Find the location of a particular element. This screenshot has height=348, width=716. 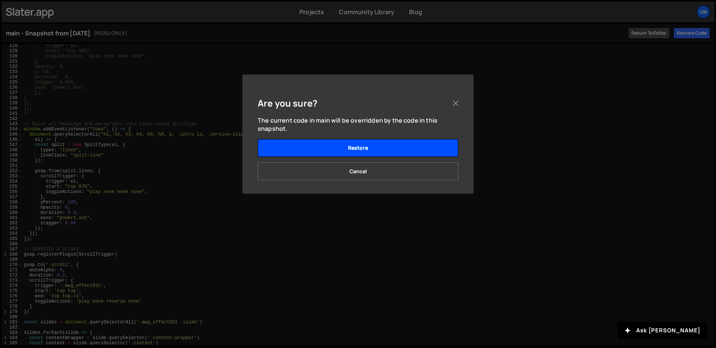

button: Cancel is located at coordinates (358, 172).